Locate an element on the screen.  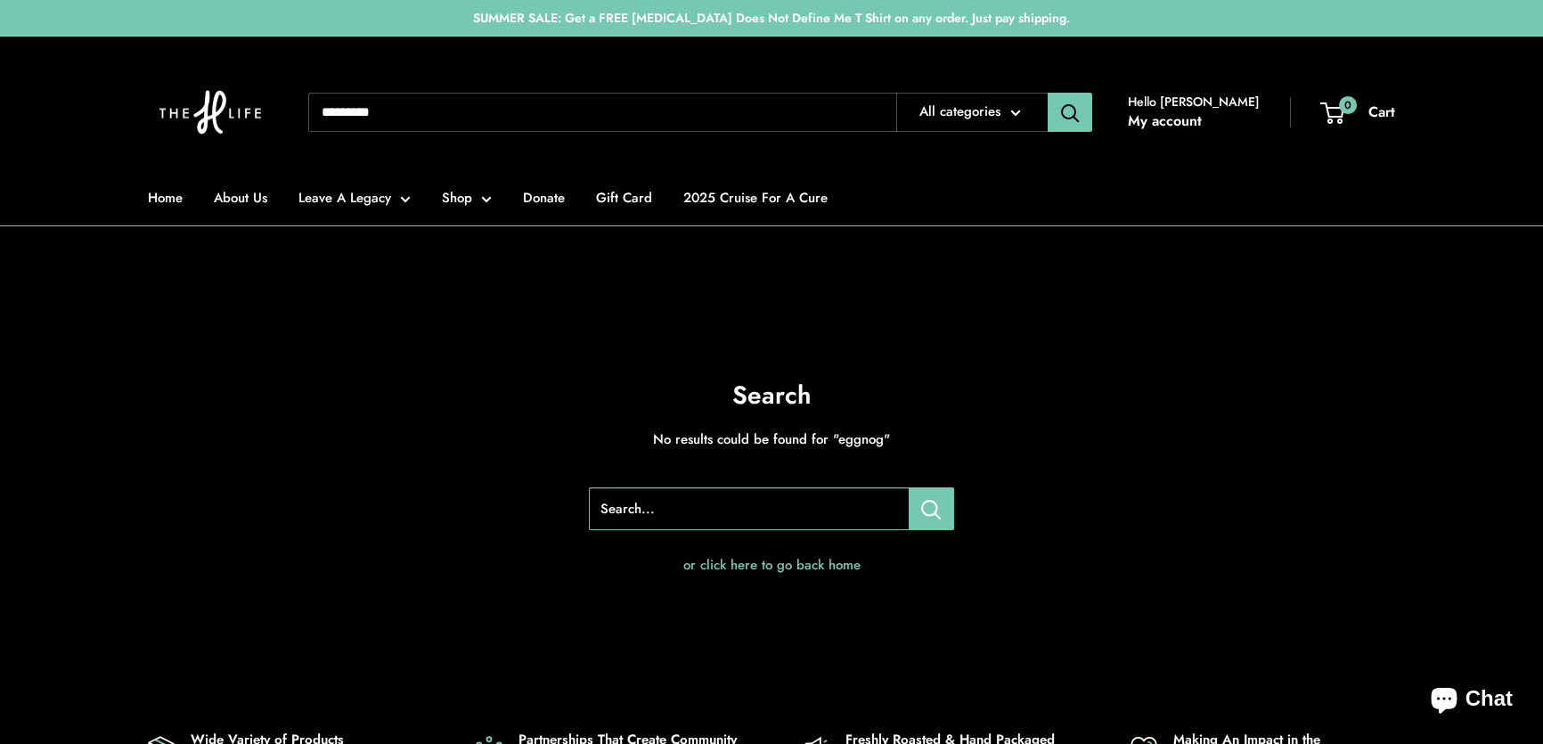
inbox-online-store-chat: Shopify online store chat is located at coordinates (1472, 700).